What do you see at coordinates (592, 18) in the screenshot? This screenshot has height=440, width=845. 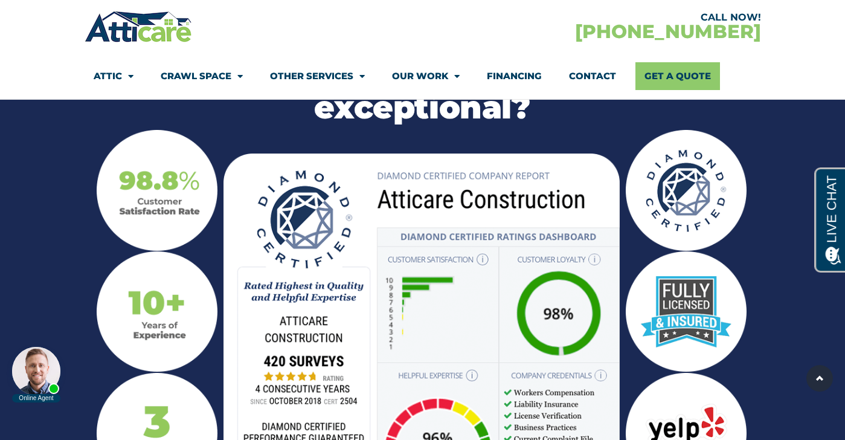 I see `div: CALL NOW!` at bounding box center [592, 18].